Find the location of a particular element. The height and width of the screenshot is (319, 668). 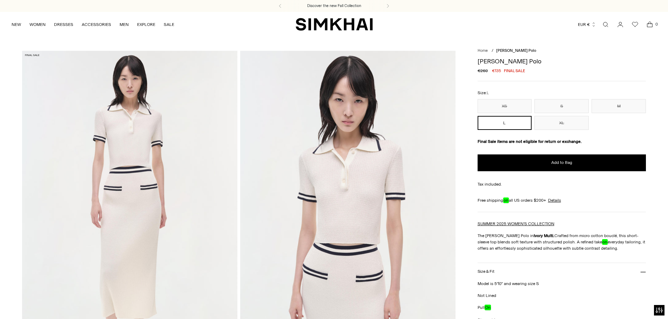

a: WOMEN is located at coordinates (38, 25).